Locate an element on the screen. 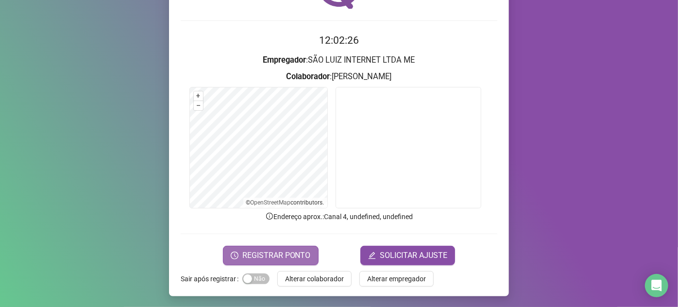 The width and height of the screenshot is (678, 307). span: edit is located at coordinates (372, 255).